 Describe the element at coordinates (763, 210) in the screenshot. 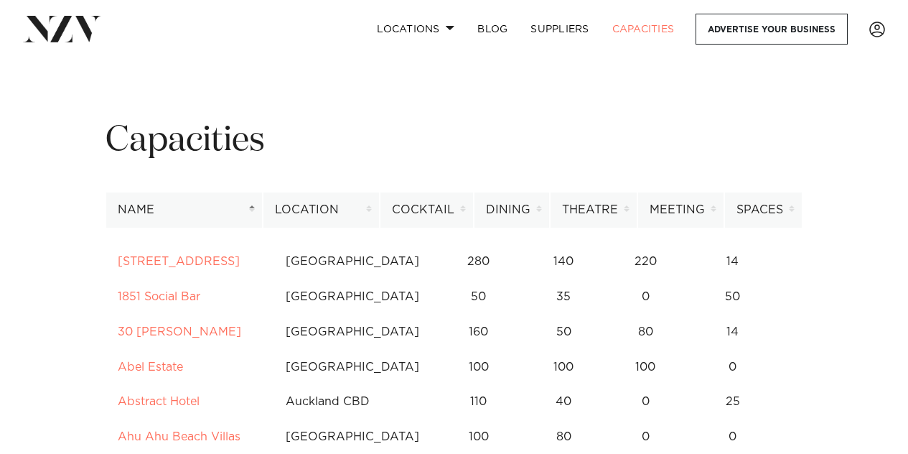

I see `th: Spaces: activate to sort column ascending` at that location.